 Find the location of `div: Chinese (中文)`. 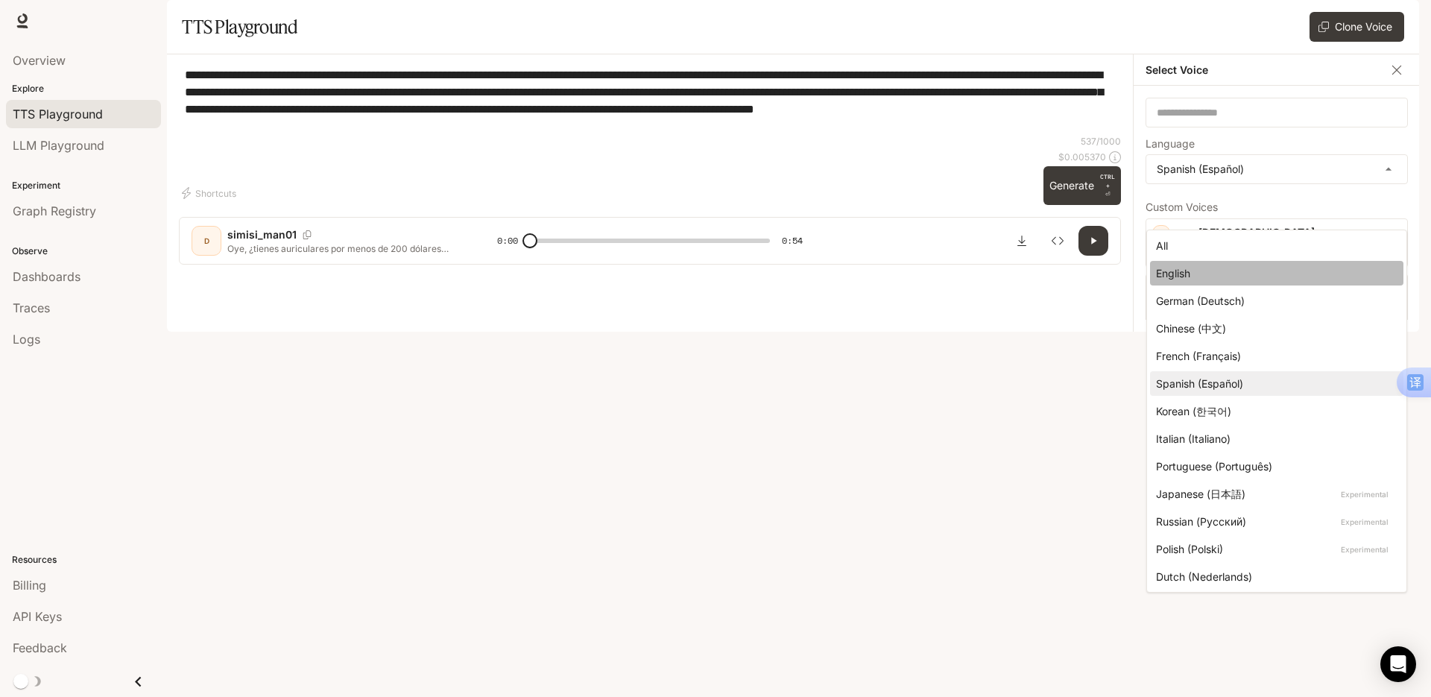

div: Chinese (中文) is located at coordinates (1273, 328).